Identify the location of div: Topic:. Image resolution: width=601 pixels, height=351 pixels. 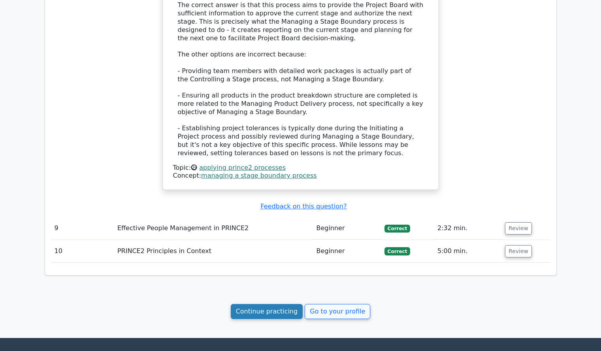
(301, 168).